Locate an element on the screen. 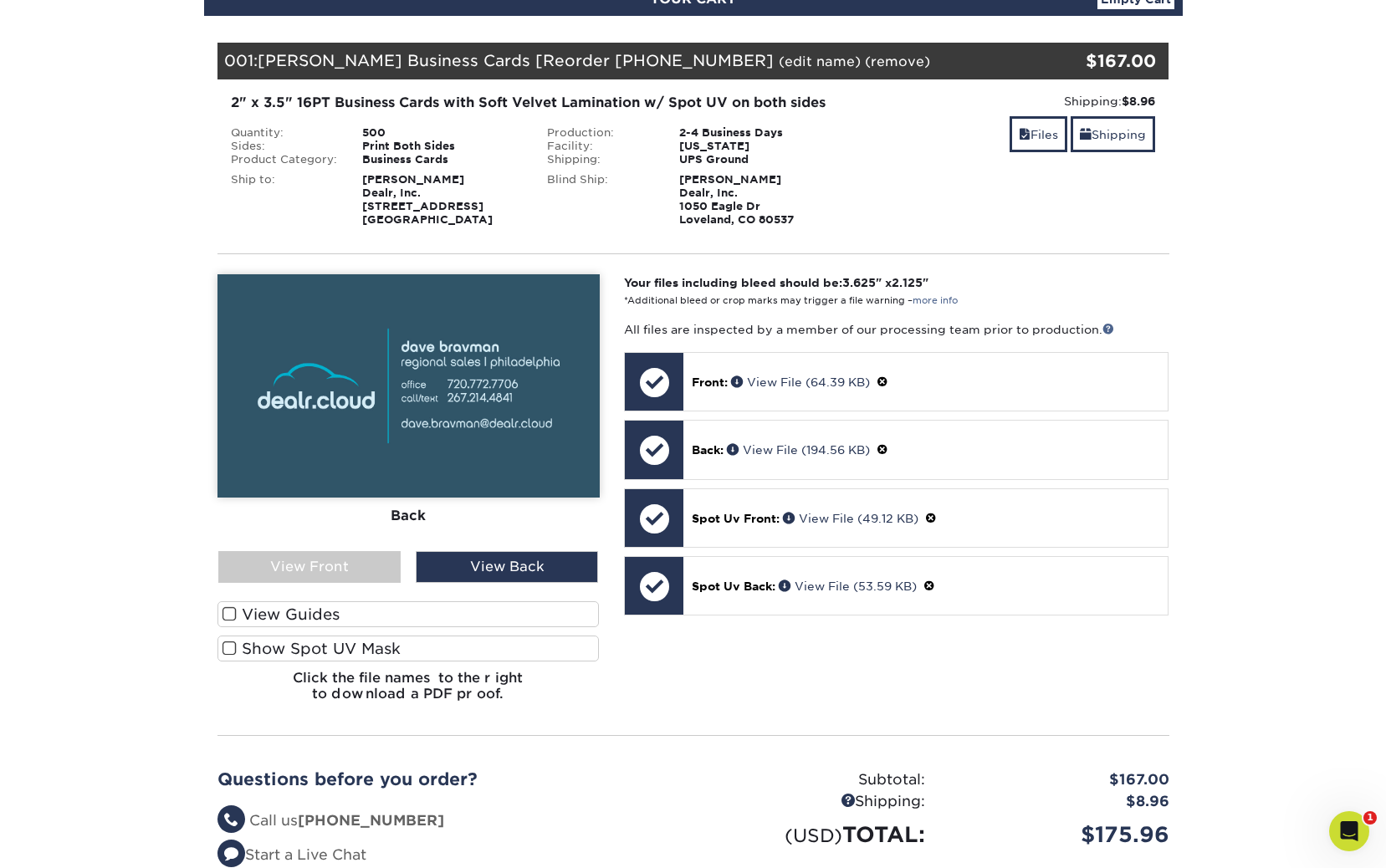 The height and width of the screenshot is (868, 1386). div: Business Cards is located at coordinates (442, 159).